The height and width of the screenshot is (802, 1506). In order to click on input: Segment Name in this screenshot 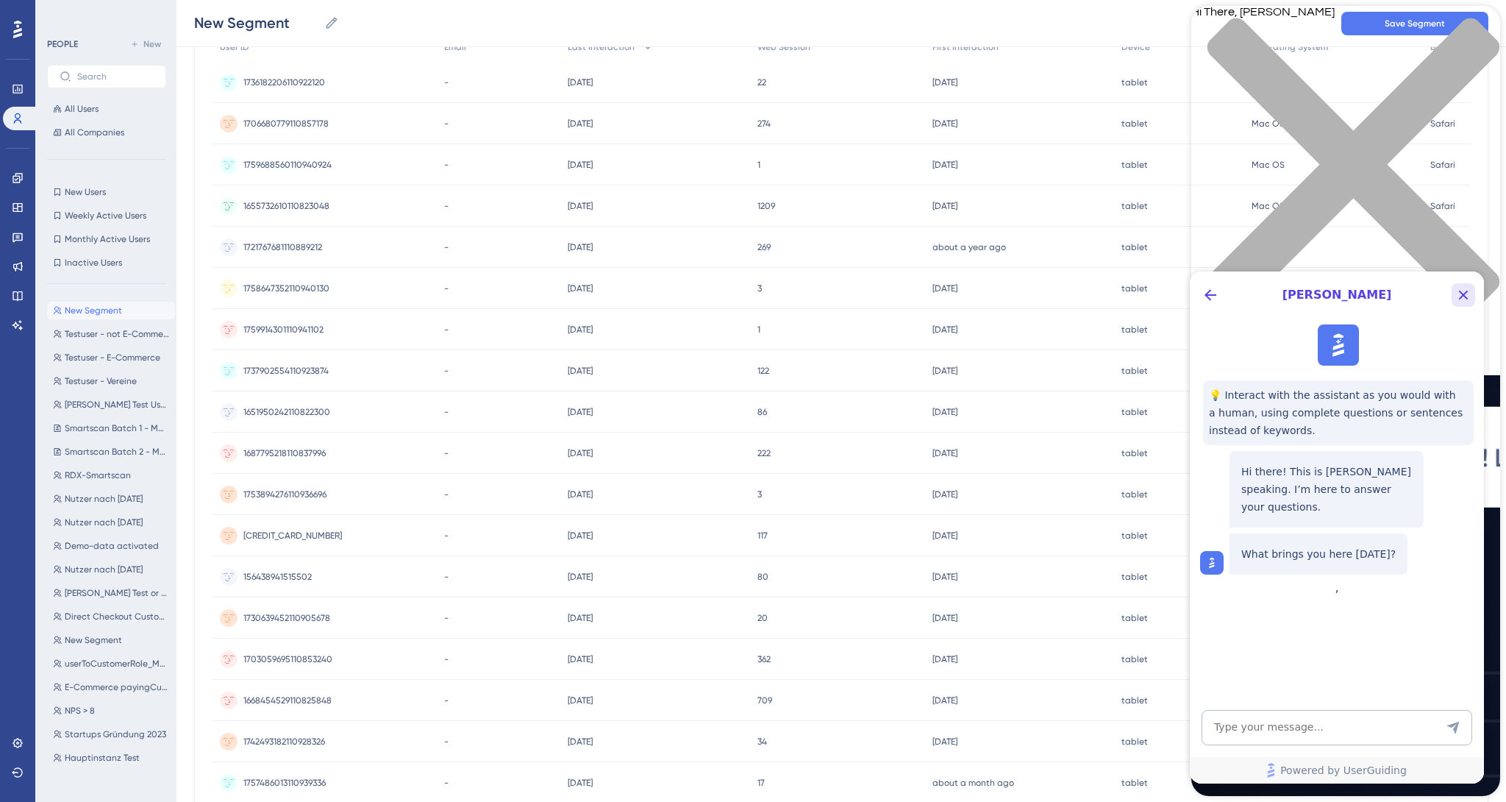, I will do `click(256, 23)`.